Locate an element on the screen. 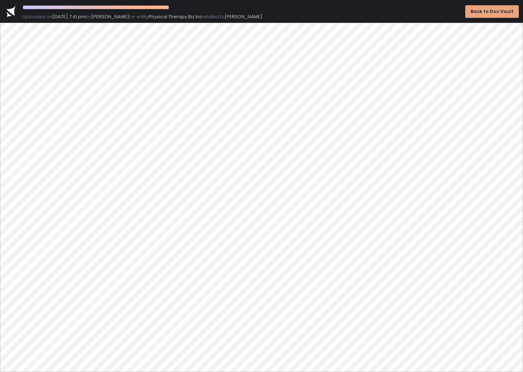 This screenshot has height=372, width=523. span: Physical Therapy Biz Inc is located at coordinates (175, 16).